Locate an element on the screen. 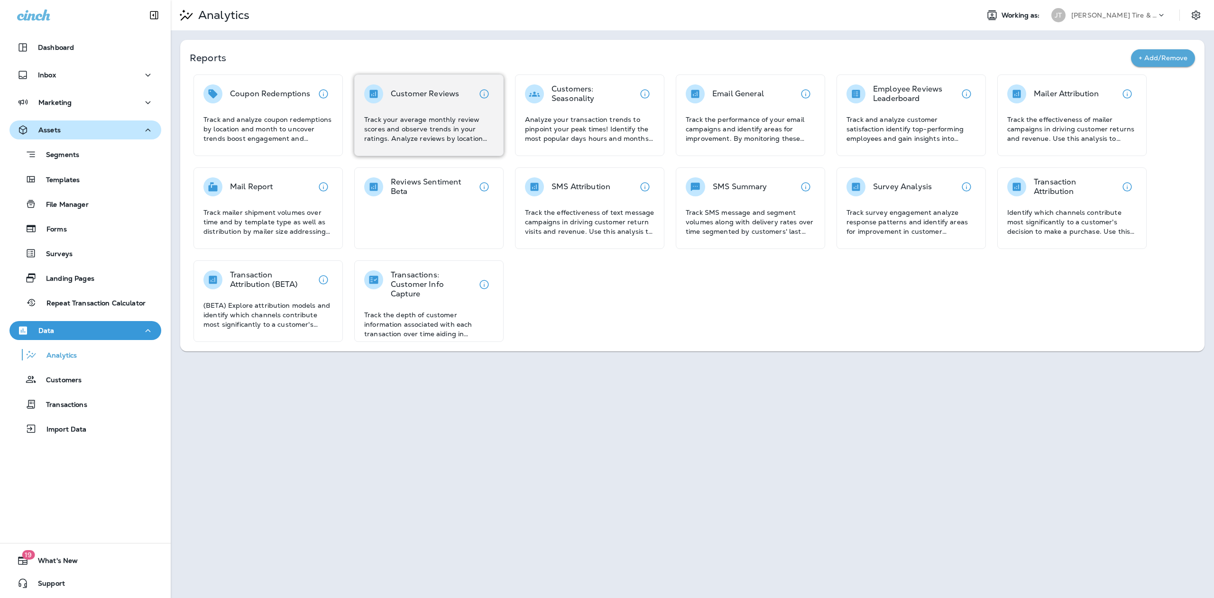  p: Track the depth of customer information associated with each transaction over time aiding in asse... is located at coordinates (429, 324).